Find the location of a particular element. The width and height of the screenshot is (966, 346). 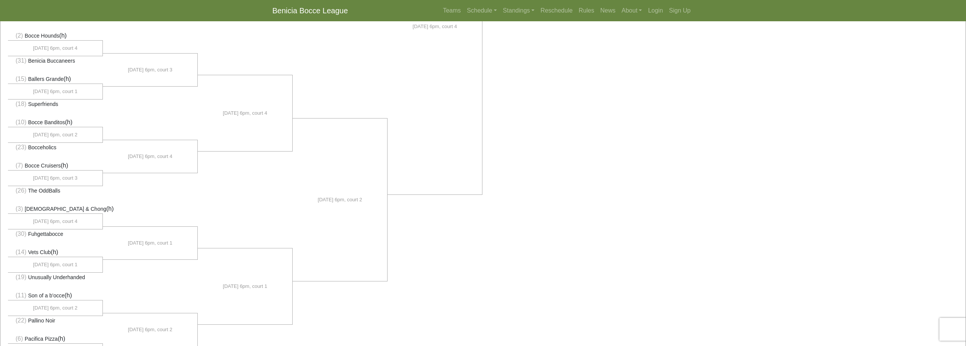

span: (15) is located at coordinates (21, 79).